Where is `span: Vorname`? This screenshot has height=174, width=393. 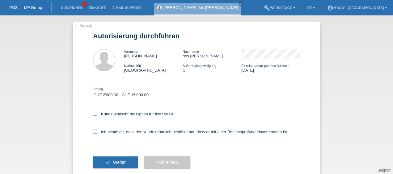 span: Vorname is located at coordinates (131, 52).